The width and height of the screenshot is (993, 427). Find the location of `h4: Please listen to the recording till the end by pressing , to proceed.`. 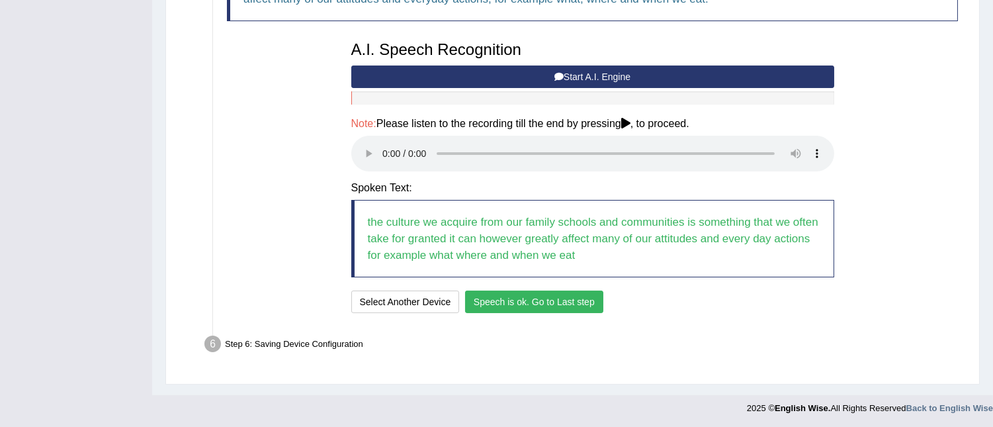

h4: Please listen to the recording till the end by pressing , to proceed. is located at coordinates (593, 124).